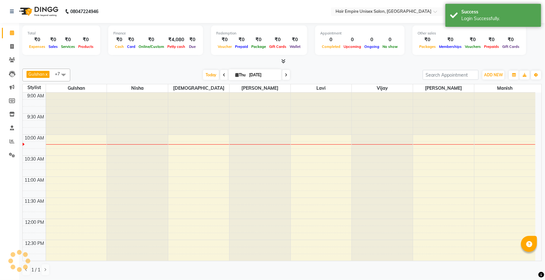  What do you see at coordinates (242, 47) in the screenshot?
I see `span: Prepaid` at bounding box center [242, 47].